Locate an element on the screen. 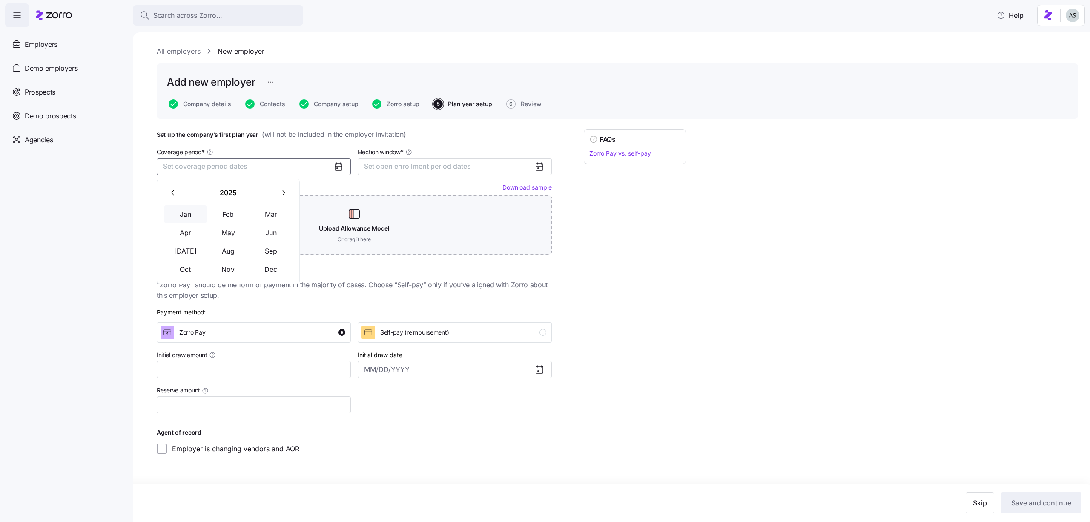  span: Initial draw amount is located at coordinates (182, 355).